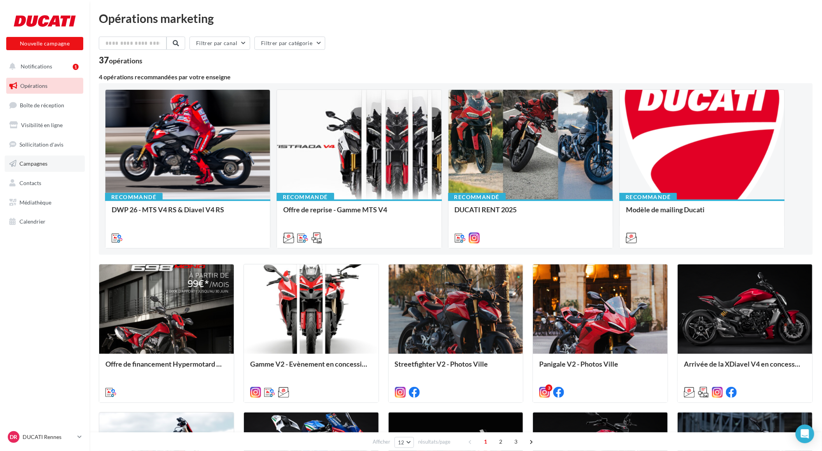 This screenshot has height=451, width=822. I want to click on p: DUCATI Rennes, so click(48, 437).